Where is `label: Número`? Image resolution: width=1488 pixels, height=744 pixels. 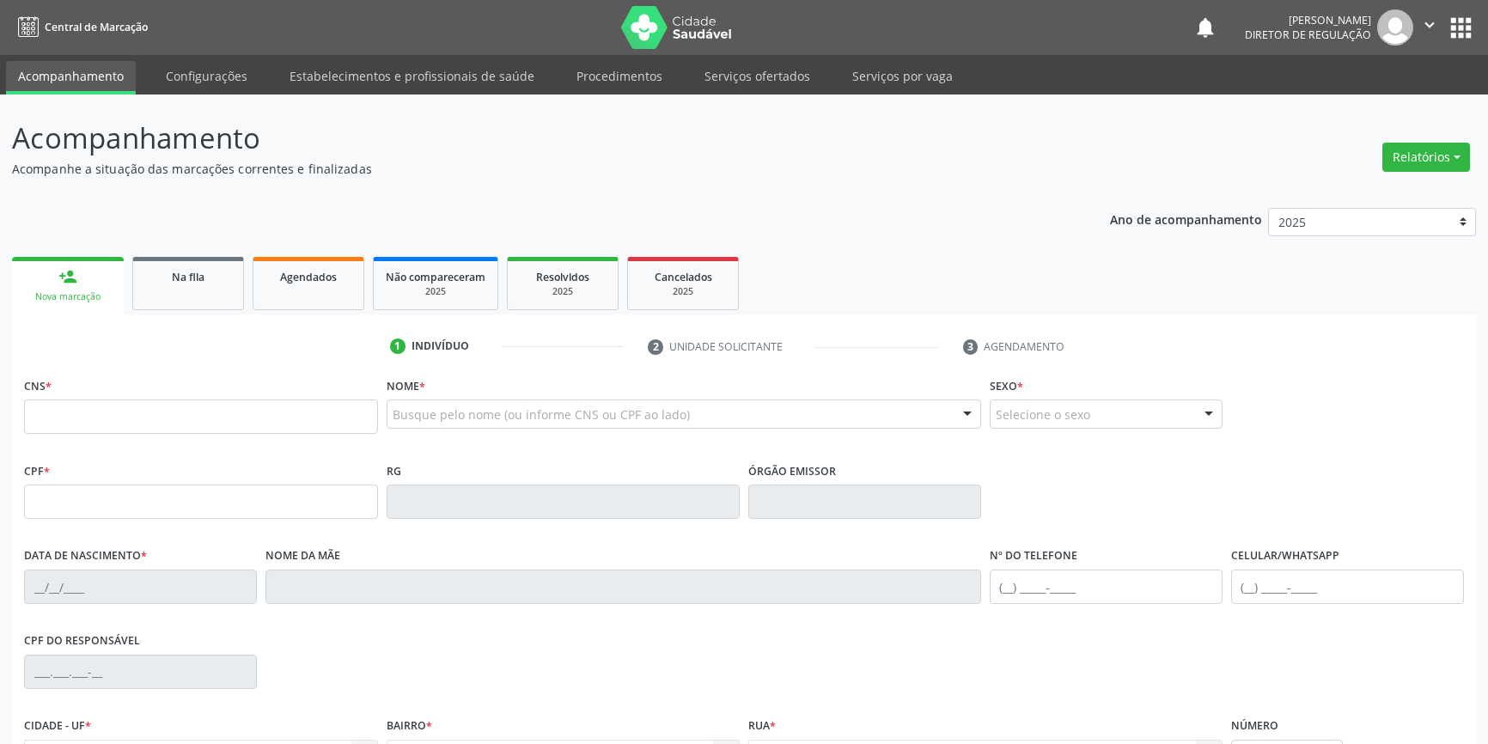
label: Número is located at coordinates (1254, 726).